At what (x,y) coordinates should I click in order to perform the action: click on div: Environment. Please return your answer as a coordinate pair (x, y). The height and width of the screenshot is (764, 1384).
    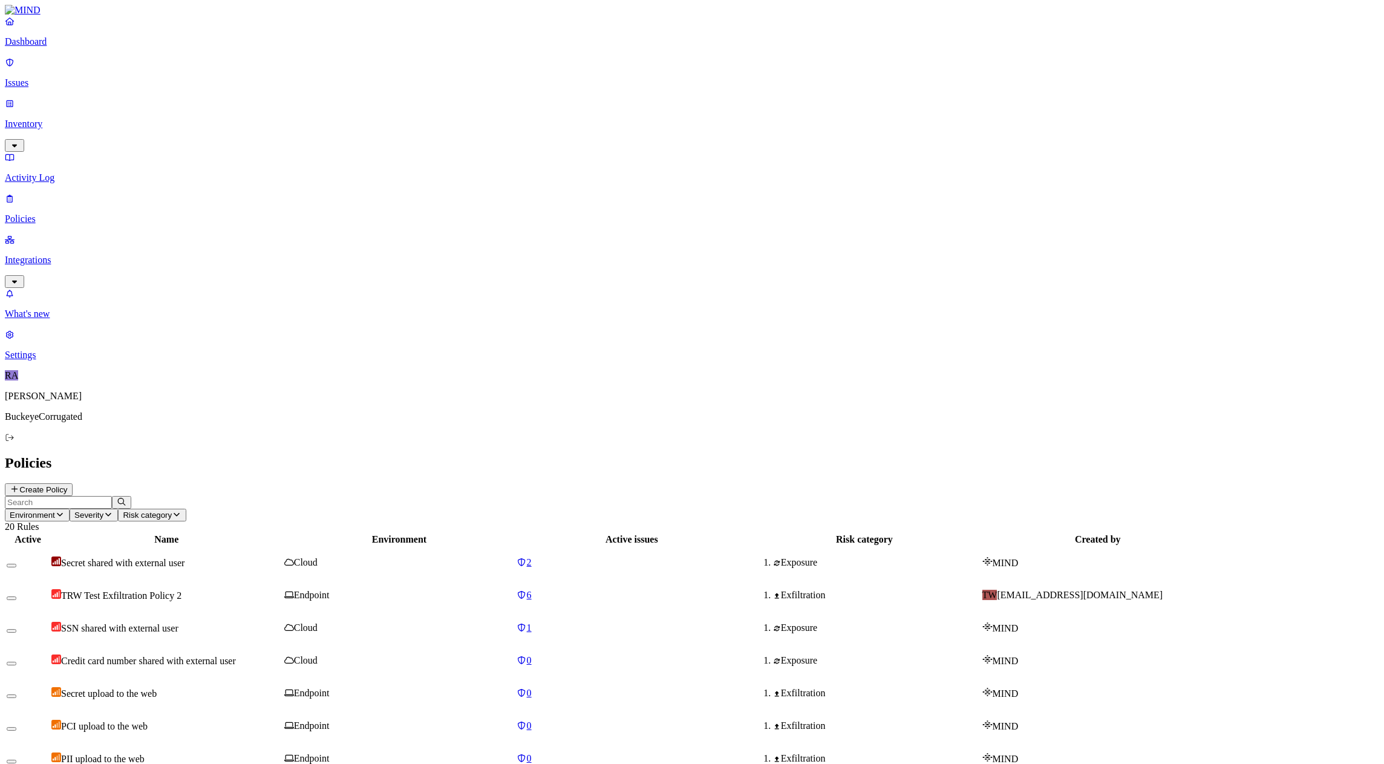
    Looking at the image, I should click on (399, 540).